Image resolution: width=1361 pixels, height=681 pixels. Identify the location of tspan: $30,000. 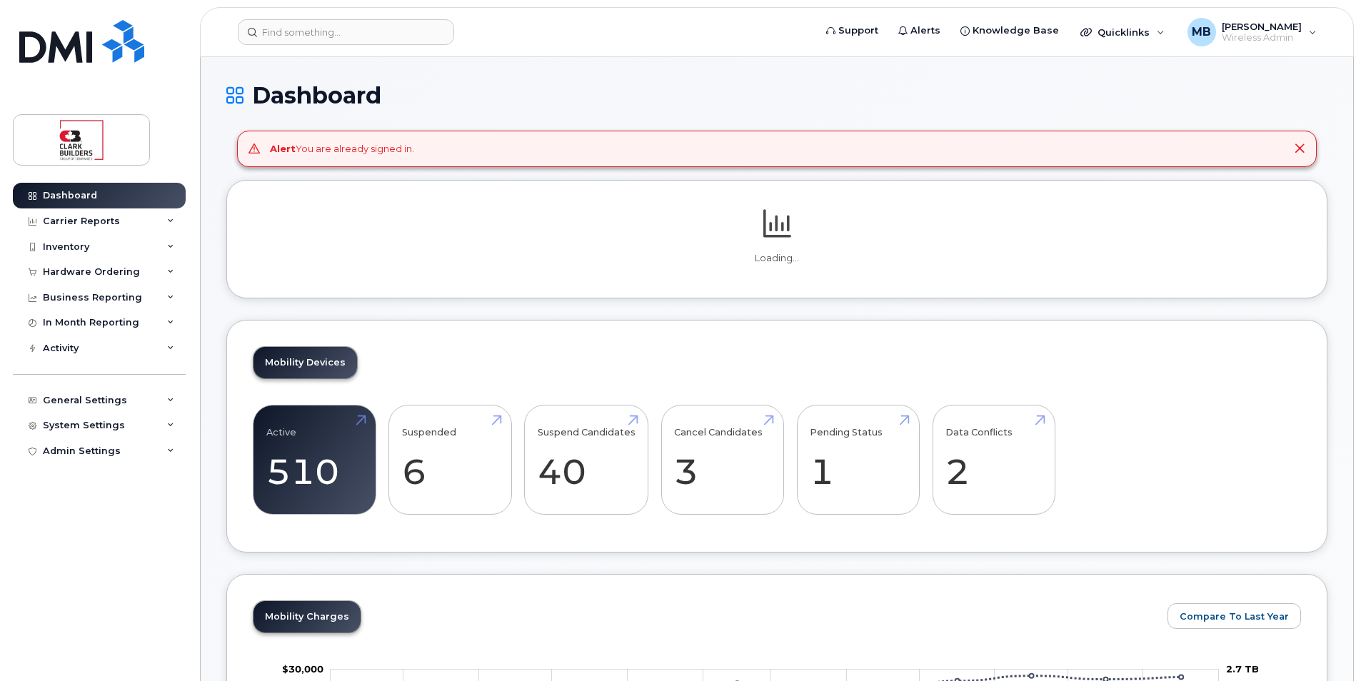
(303, 669).